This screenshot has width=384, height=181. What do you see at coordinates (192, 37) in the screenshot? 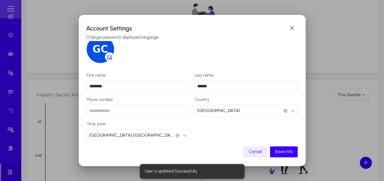
I see `h3: Change password, displayed language.` at bounding box center [192, 37].